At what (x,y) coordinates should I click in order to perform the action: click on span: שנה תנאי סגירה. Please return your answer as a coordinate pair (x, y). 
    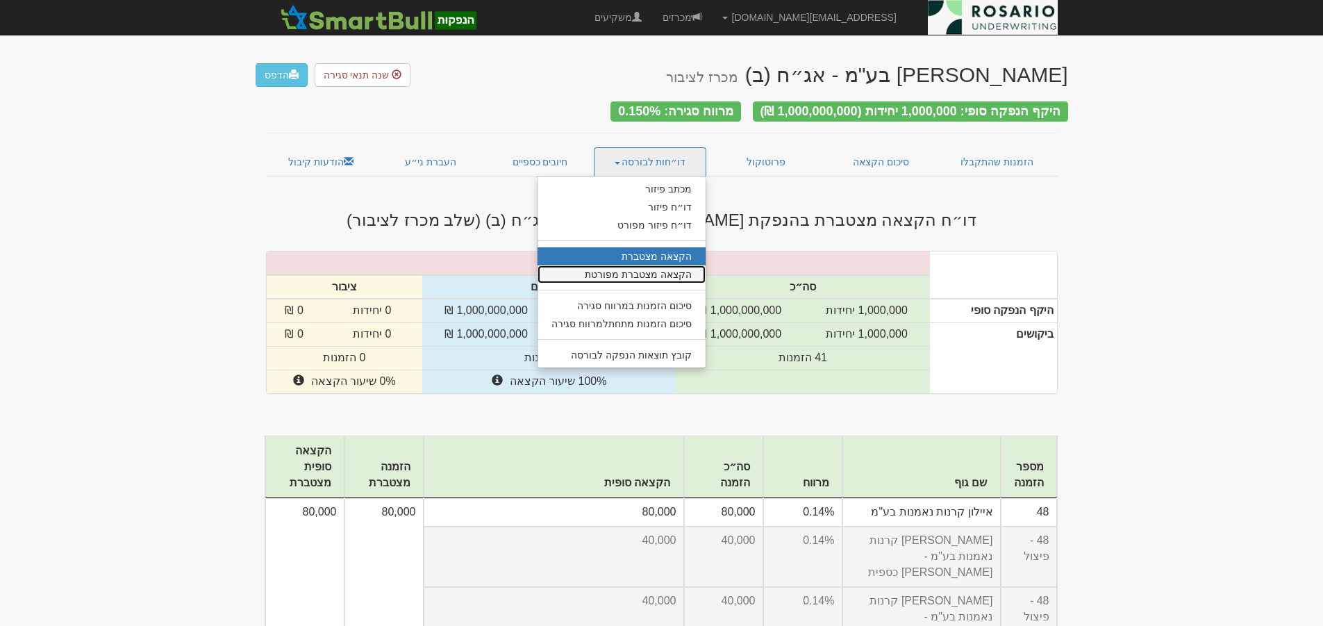
    Looking at the image, I should click on (356, 75).